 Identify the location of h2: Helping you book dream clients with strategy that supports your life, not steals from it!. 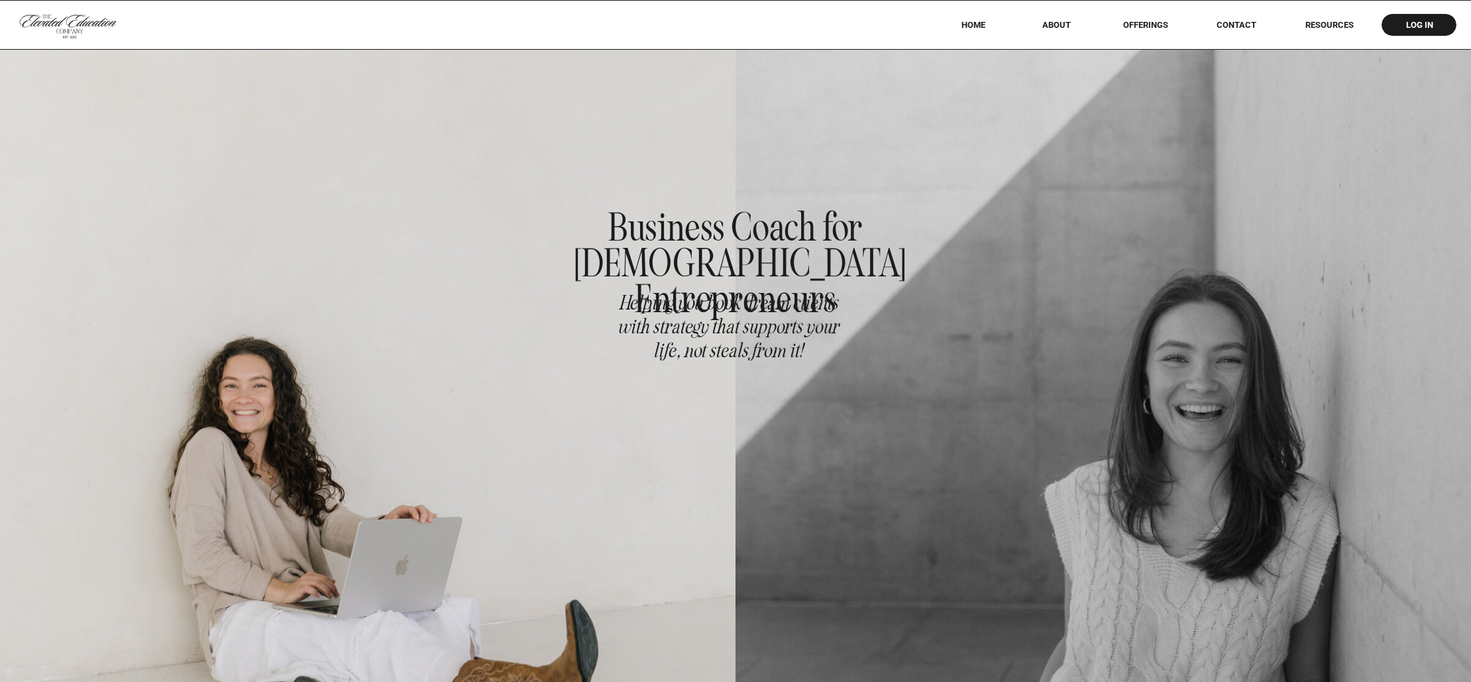
(729, 380).